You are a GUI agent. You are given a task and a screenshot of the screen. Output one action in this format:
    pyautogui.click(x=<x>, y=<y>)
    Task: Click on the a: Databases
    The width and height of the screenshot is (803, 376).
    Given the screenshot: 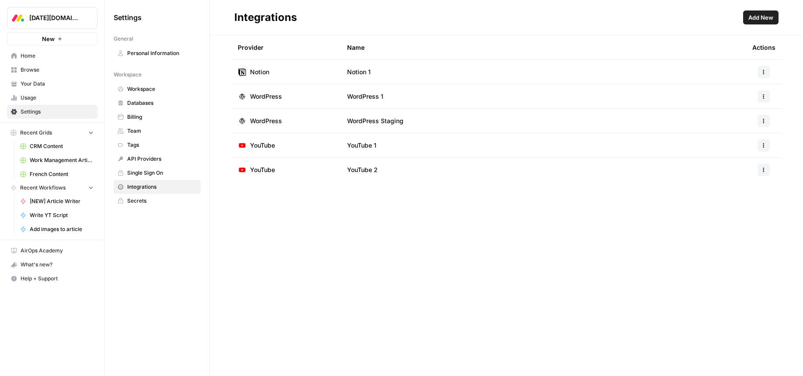 What is the action you would take?
    pyautogui.click(x=157, y=103)
    